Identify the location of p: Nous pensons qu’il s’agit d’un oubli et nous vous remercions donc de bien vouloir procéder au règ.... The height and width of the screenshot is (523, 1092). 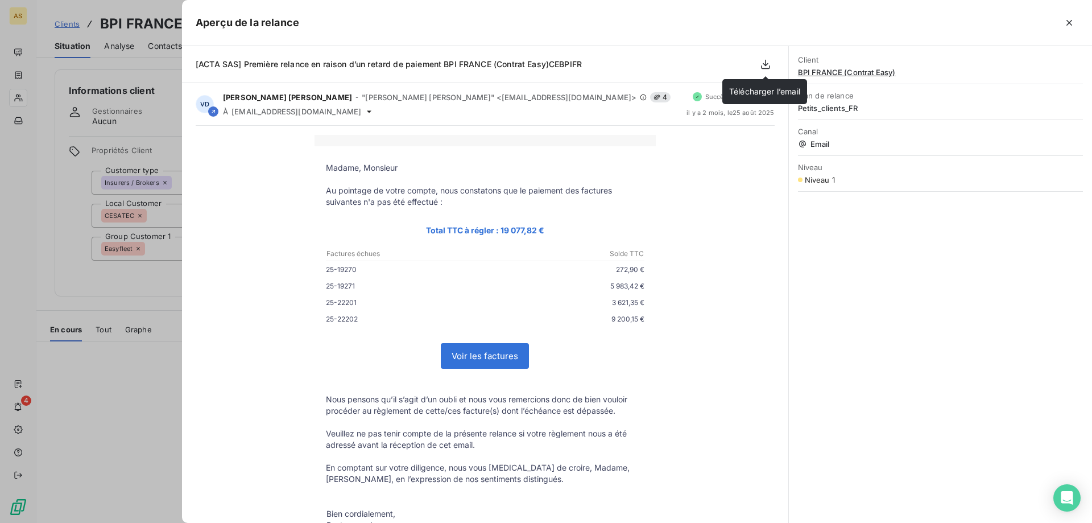
(485, 405).